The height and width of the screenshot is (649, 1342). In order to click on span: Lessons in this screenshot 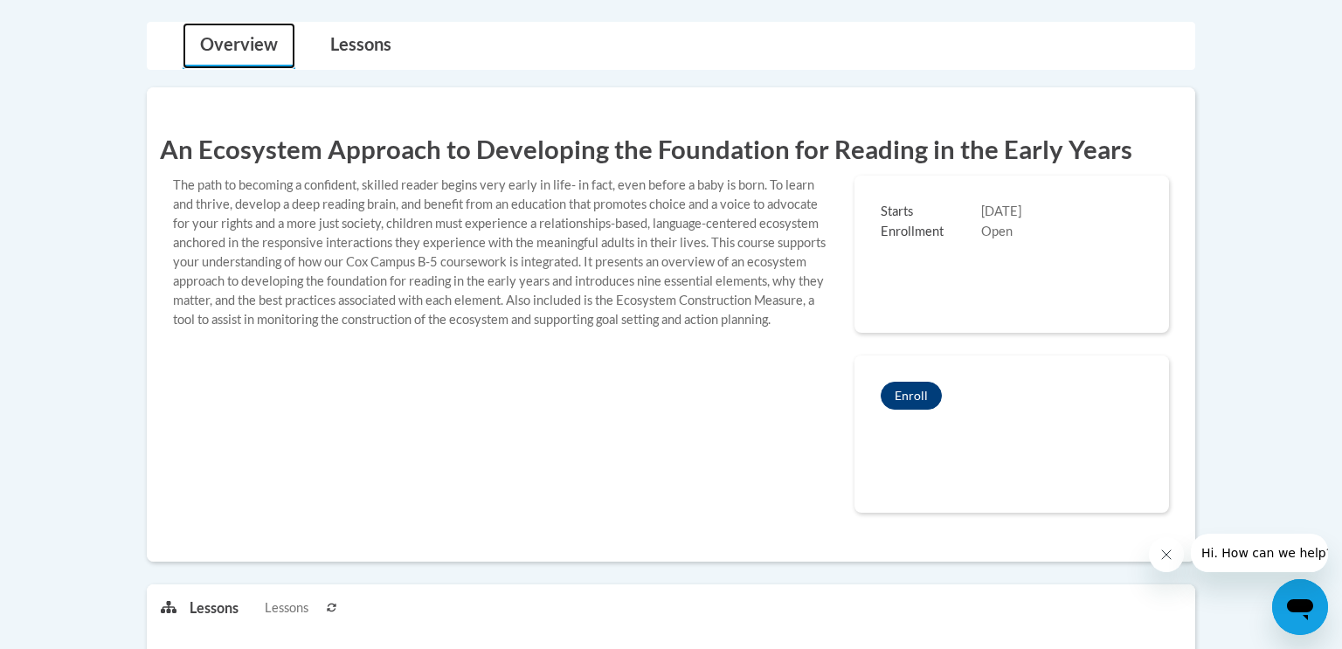, I will do `click(287, 608)`.